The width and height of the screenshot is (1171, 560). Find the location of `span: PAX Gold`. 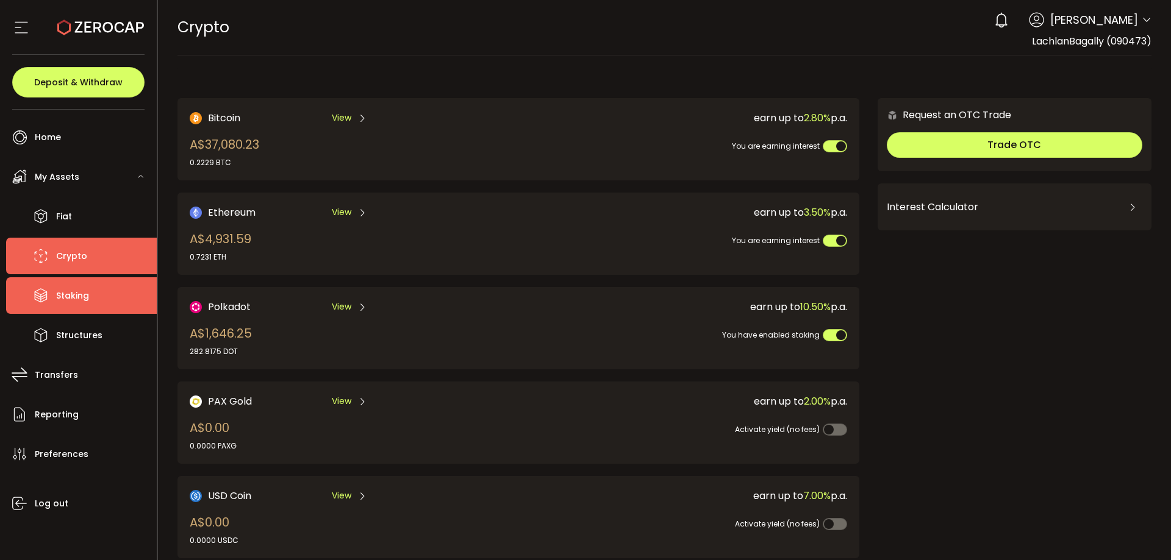

span: PAX Gold is located at coordinates (230, 401).